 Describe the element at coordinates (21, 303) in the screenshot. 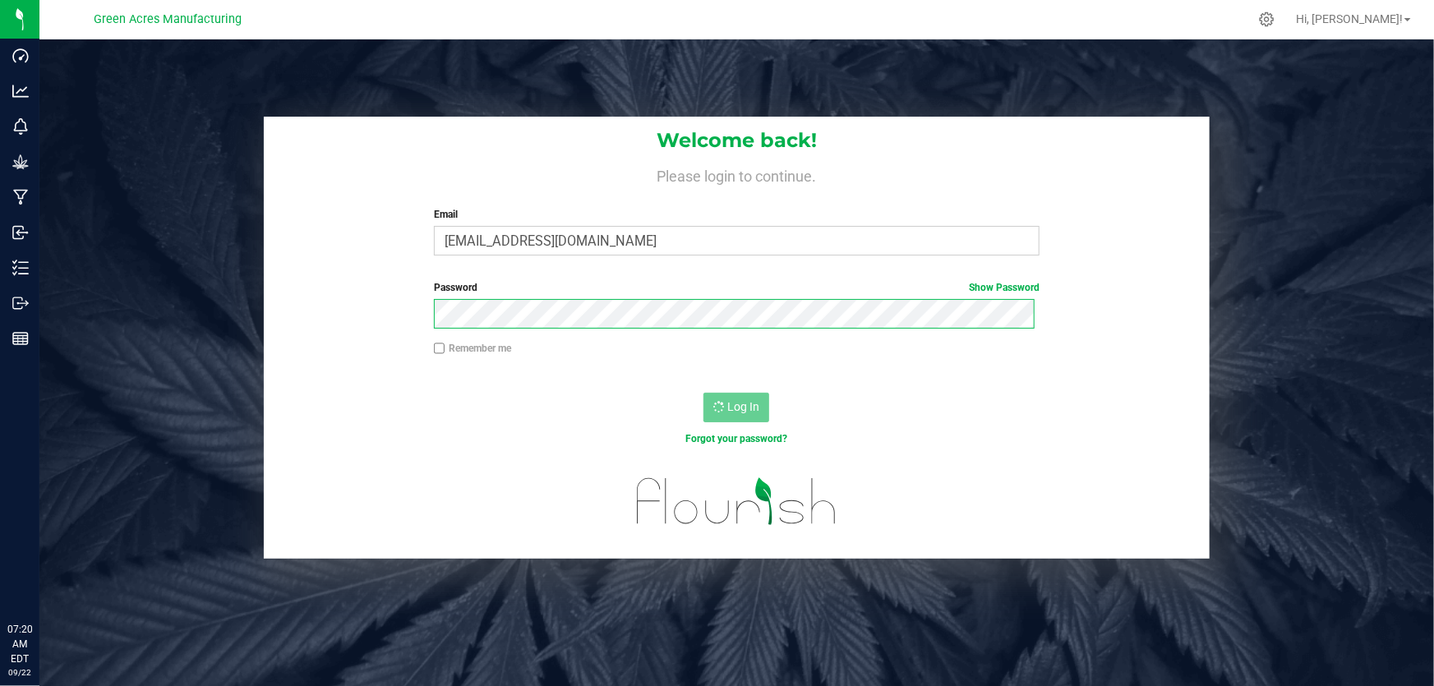

I see `inline-svg: Outbound` at that location.